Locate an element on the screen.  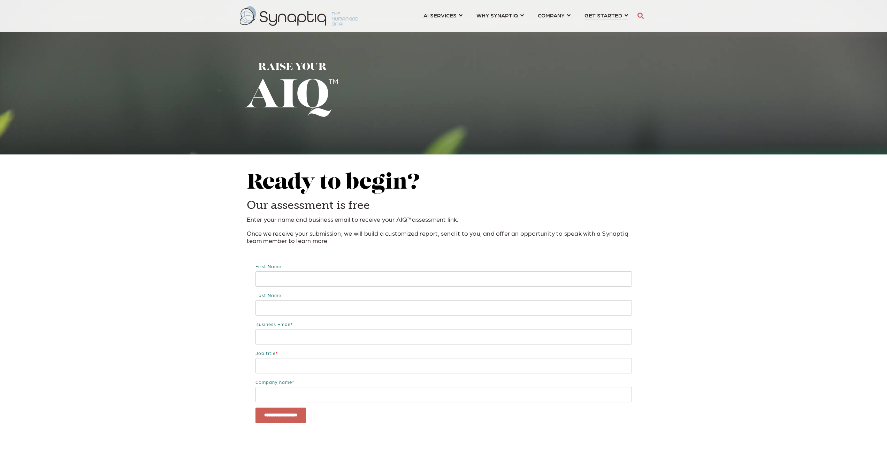
h3: Our assessment is free is located at coordinates (444, 205).